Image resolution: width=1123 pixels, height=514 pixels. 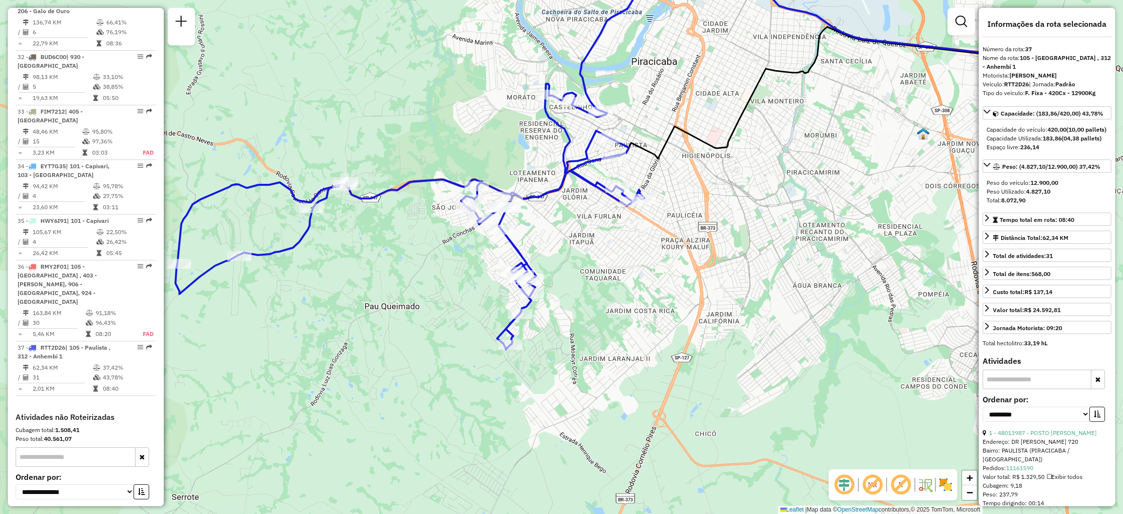 What do you see at coordinates (1047, 113) in the screenshot?
I see `a: Capacidade: (183,86/420,00) 43,78%` at bounding box center [1047, 113].